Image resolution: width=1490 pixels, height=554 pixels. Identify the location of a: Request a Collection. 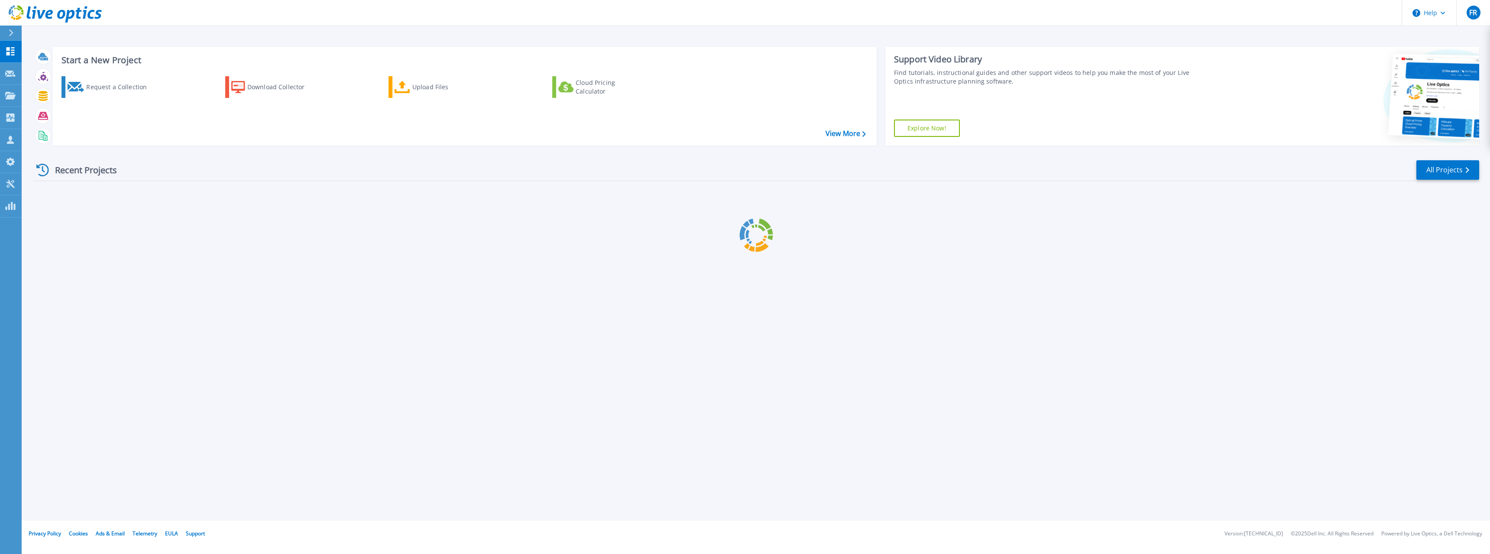
(110, 87).